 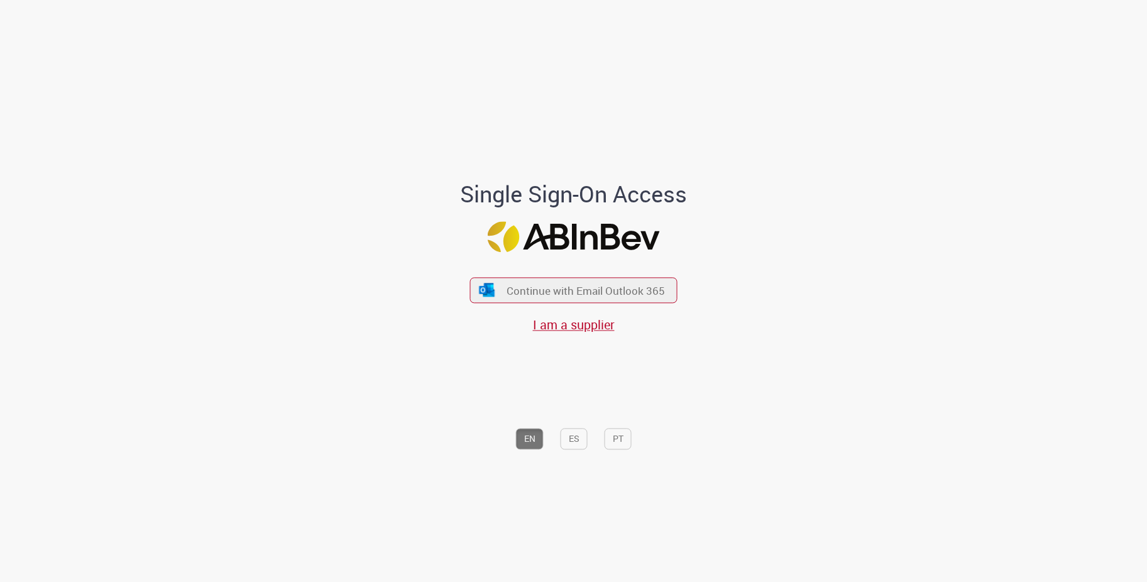 What do you see at coordinates (574, 237) in the screenshot?
I see `img: Logo ABInBev` at bounding box center [574, 237].